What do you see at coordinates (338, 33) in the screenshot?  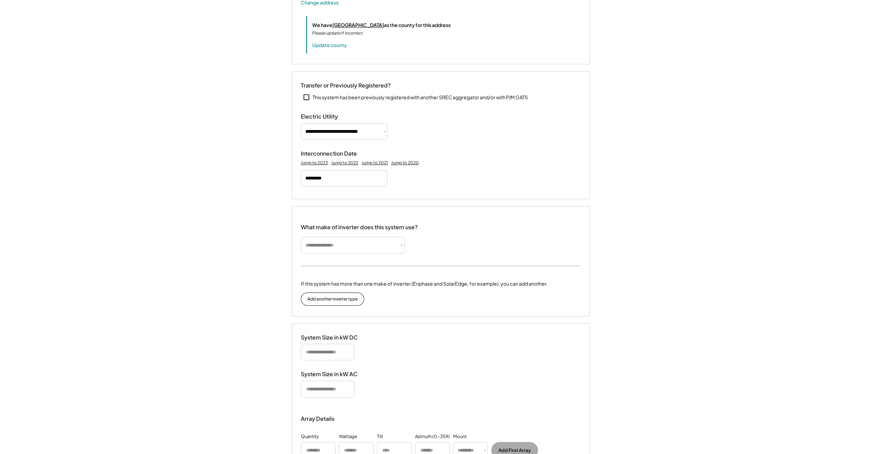 I see `div: Please update if incorrect.` at bounding box center [338, 33].